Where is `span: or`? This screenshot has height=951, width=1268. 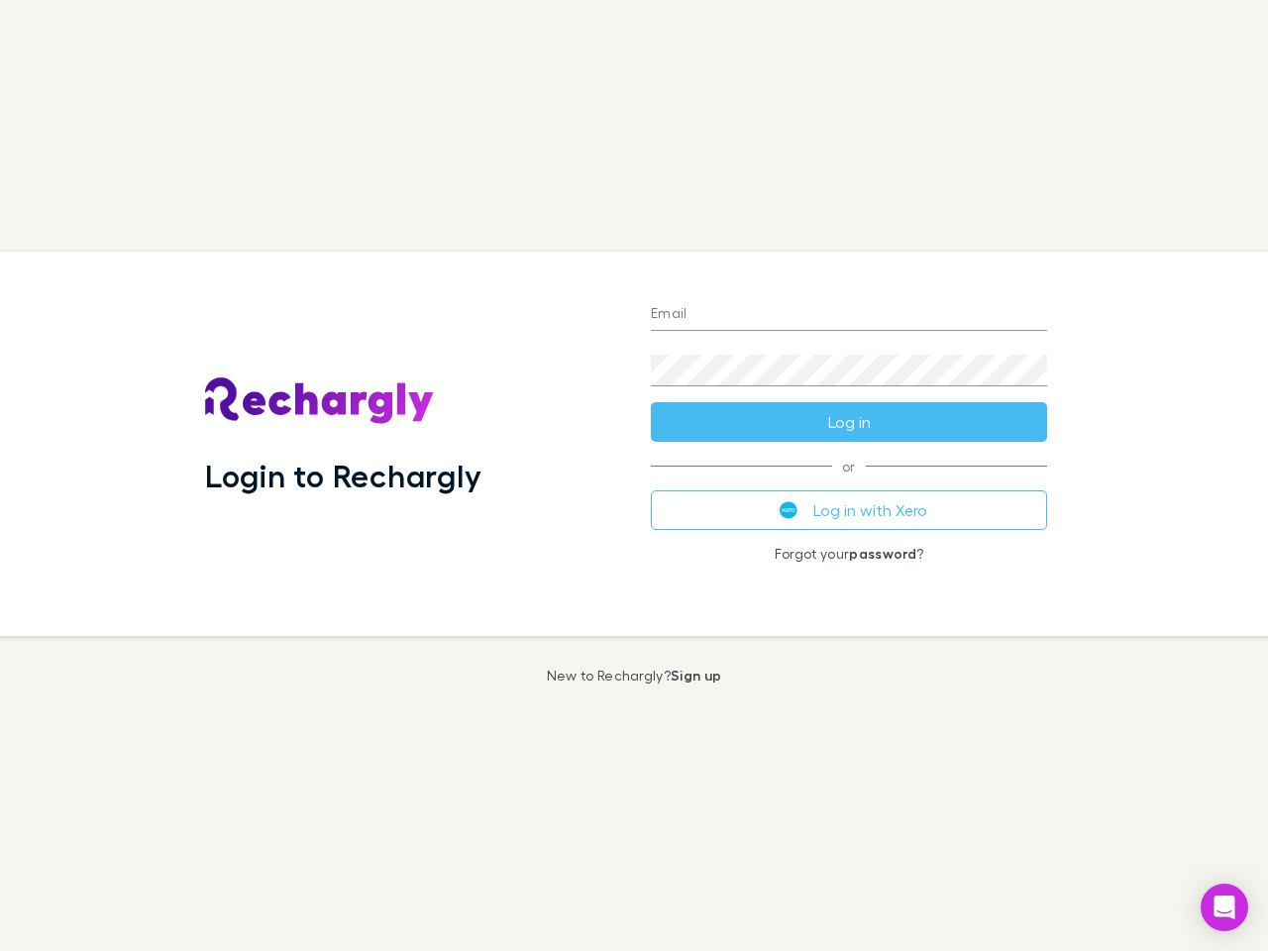
span: or is located at coordinates (849, 466).